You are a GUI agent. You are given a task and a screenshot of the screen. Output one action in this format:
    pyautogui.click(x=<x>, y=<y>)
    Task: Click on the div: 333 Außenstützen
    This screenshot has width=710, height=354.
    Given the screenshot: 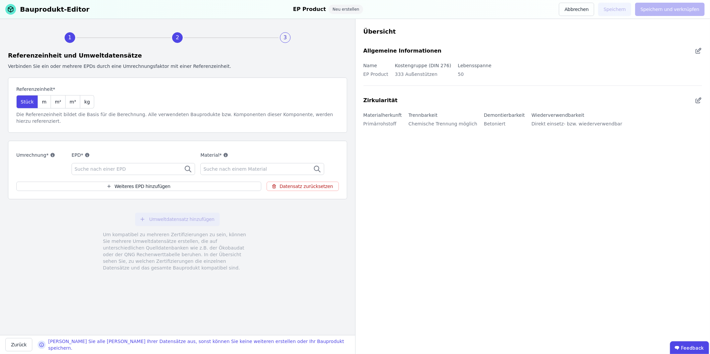 What is the action you would take?
    pyautogui.click(x=423, y=76)
    